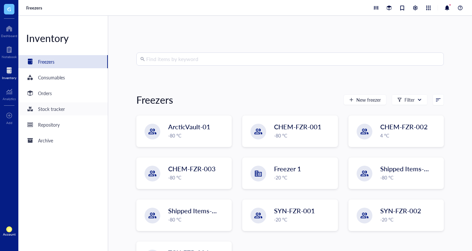 The image size is (472, 251). What do you see at coordinates (9, 99) in the screenshot?
I see `div: Analytics` at bounding box center [9, 99].